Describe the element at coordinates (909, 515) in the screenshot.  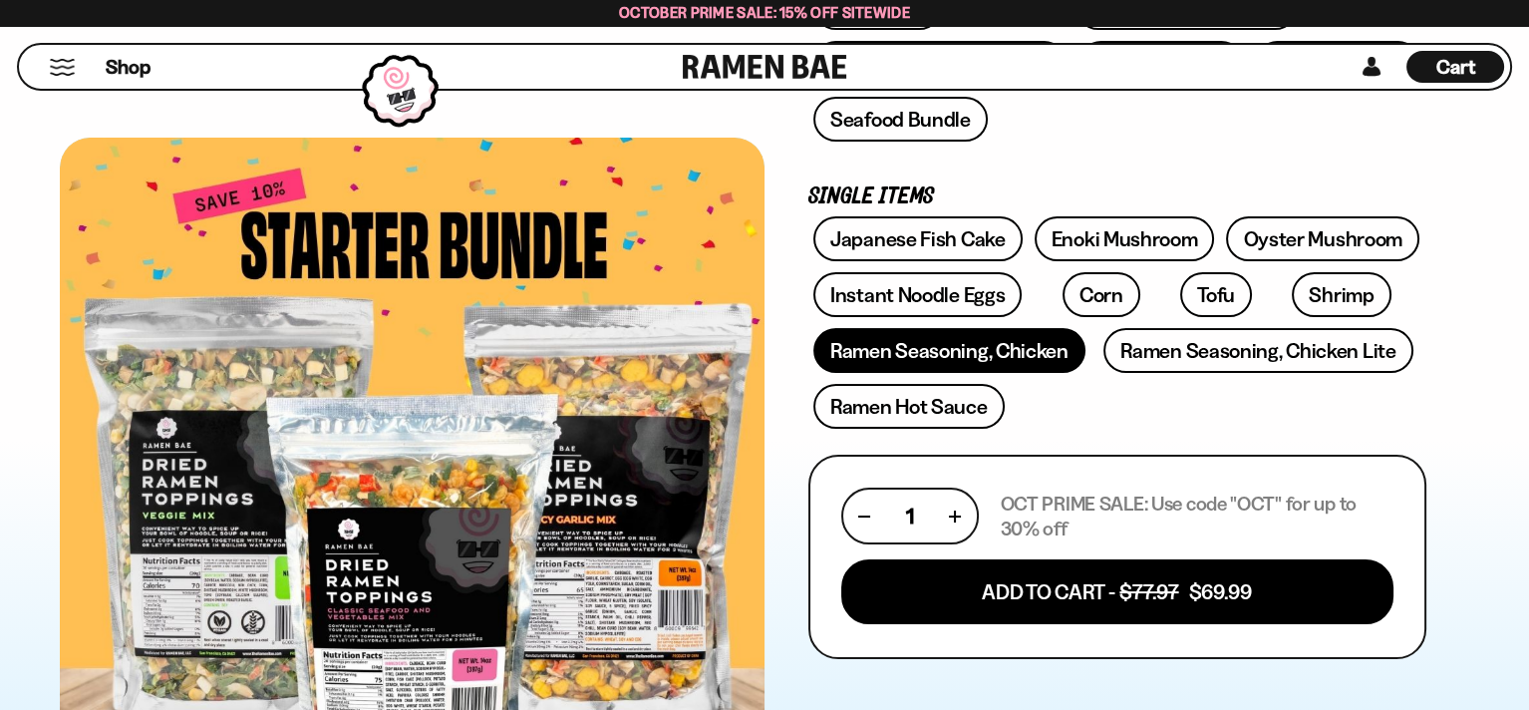
I see `span: 1` at that location.